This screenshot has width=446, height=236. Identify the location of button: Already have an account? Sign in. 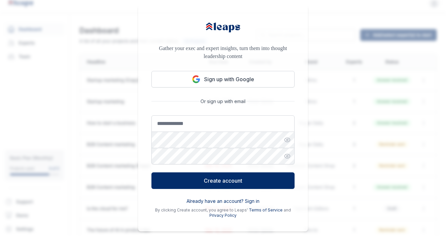
(223, 201).